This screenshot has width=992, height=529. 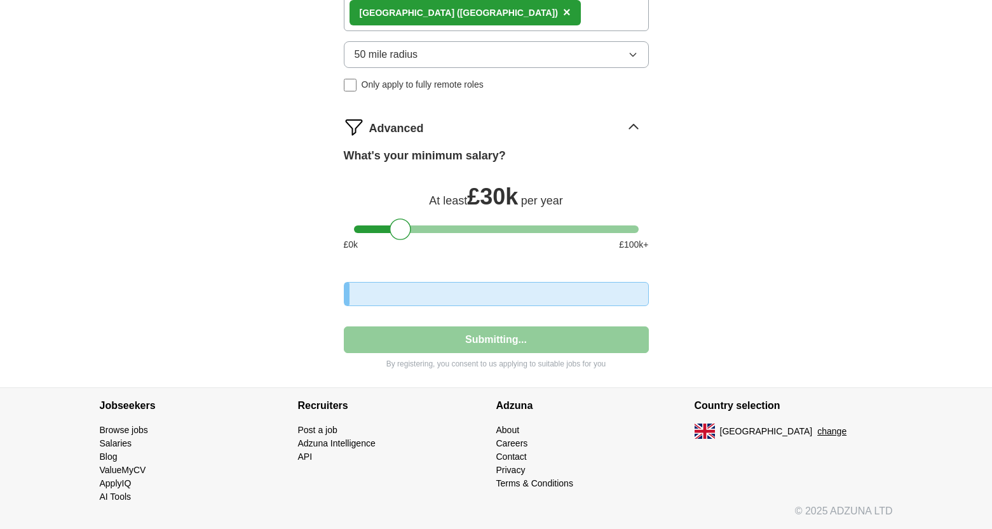 What do you see at coordinates (337, 443) in the screenshot?
I see `a: Adzuna Intelligence` at bounding box center [337, 443].